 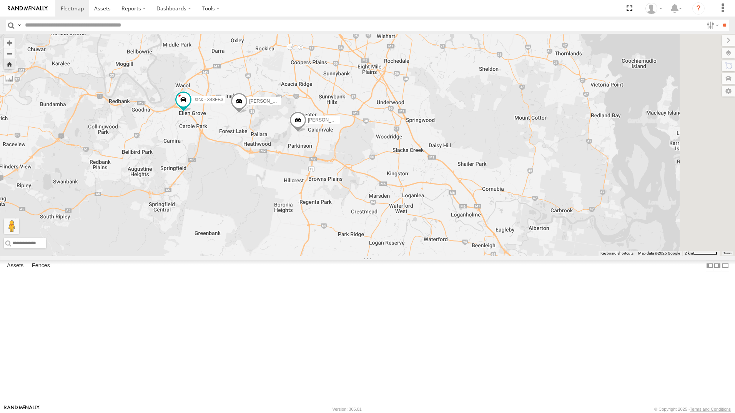 What do you see at coordinates (701, 253) in the screenshot?
I see `button: Map Scale: 2 km per 59 pixels` at bounding box center [701, 253].